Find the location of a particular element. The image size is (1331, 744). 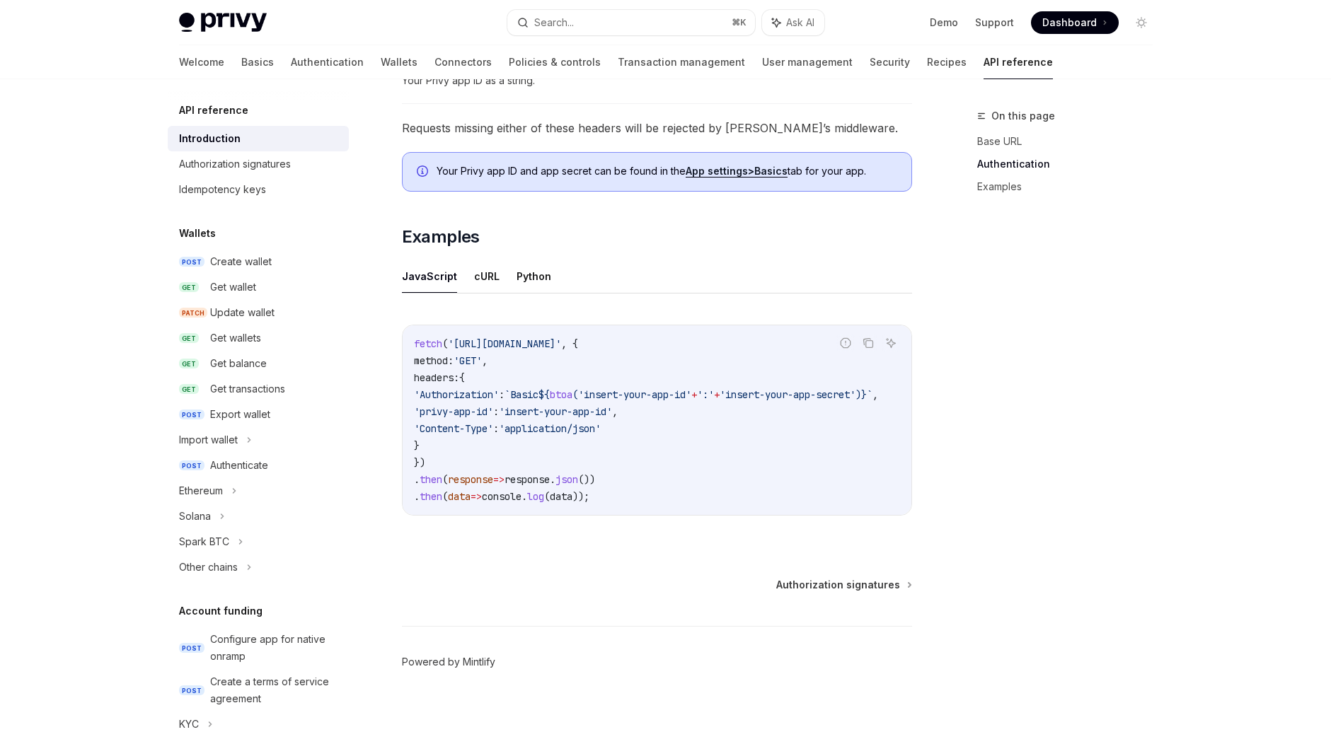

h5: Account funding is located at coordinates (221, 611).